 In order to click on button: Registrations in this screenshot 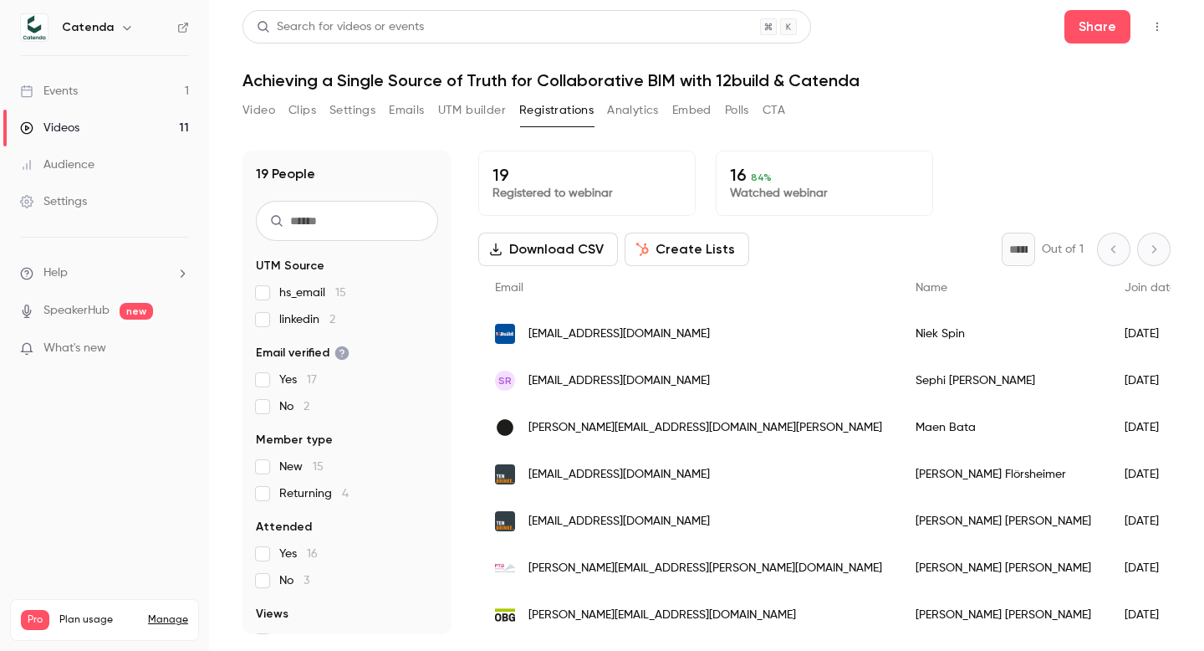, I will do `click(556, 110)`.